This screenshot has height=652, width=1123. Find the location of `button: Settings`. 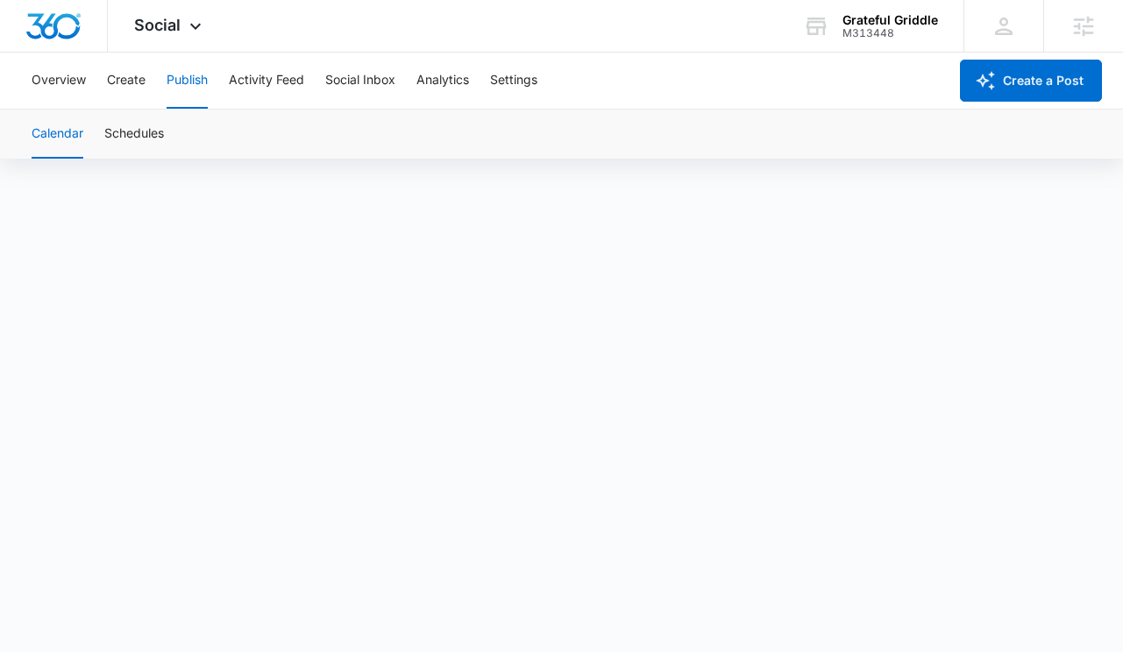

button: Settings is located at coordinates (514, 81).